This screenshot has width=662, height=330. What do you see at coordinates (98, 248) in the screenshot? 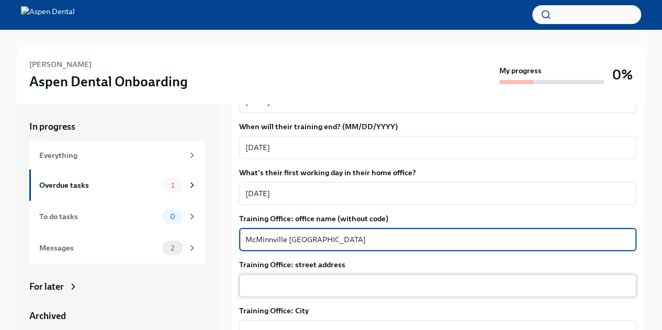
I see `div: Messages` at bounding box center [98, 248].